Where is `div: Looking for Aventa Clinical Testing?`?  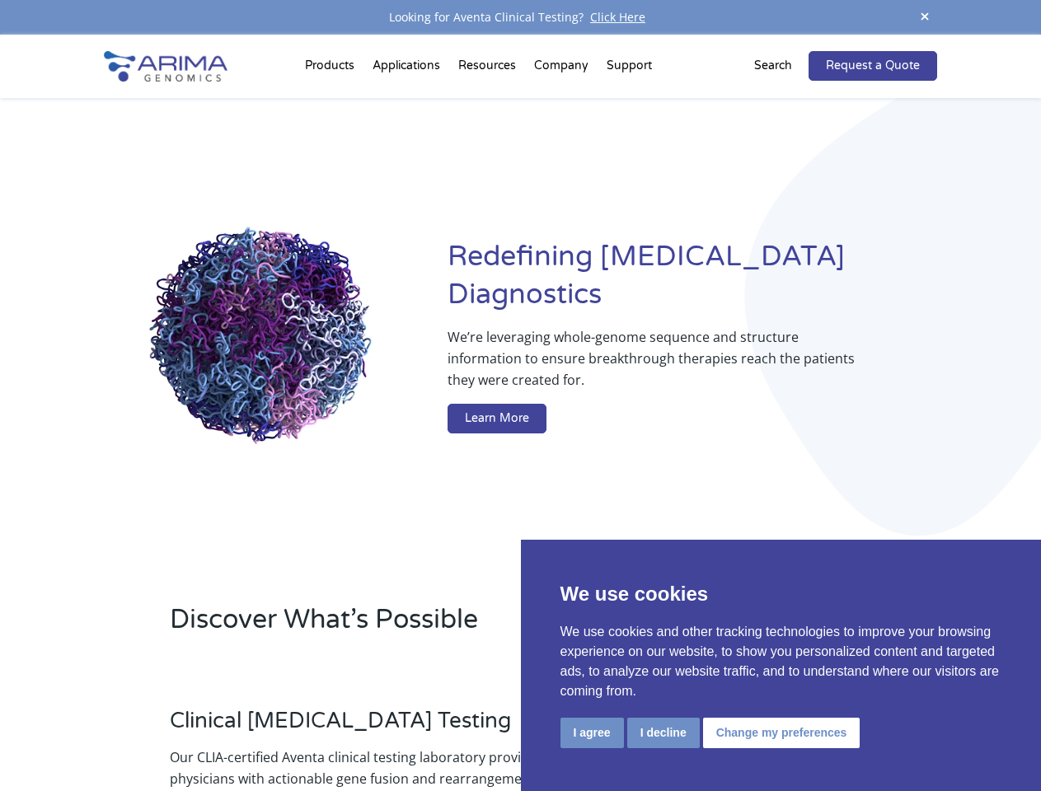 div: Looking for Aventa Clinical Testing? is located at coordinates (520, 17).